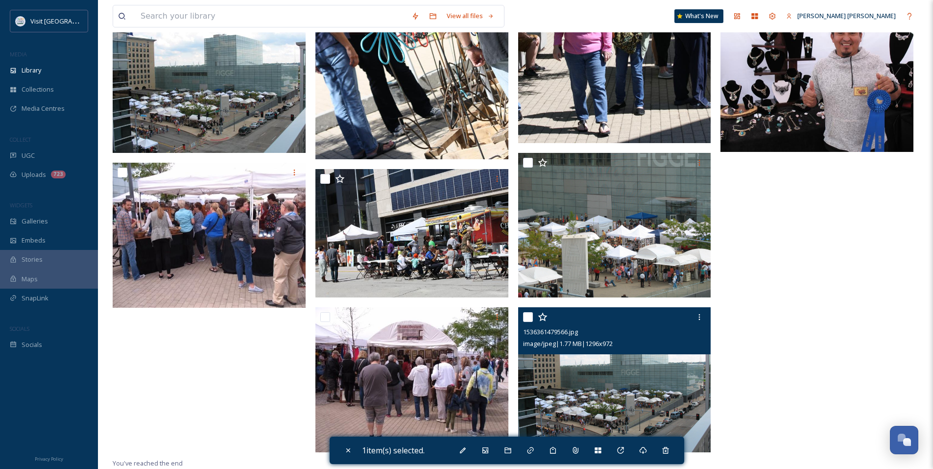 The height and width of the screenshot is (469, 933). I want to click on a: View all files, so click(470, 16).